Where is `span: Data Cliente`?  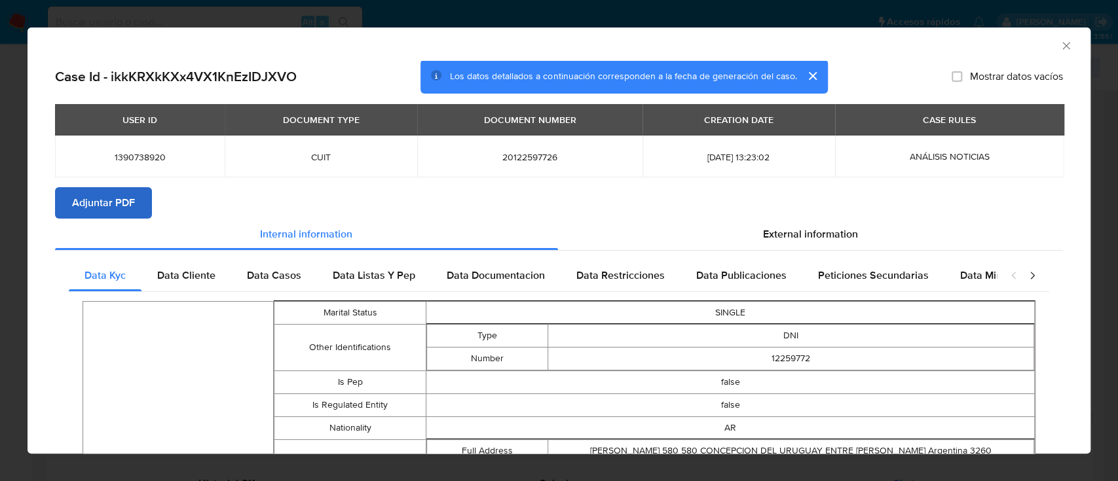 span: Data Cliente is located at coordinates (186, 275).